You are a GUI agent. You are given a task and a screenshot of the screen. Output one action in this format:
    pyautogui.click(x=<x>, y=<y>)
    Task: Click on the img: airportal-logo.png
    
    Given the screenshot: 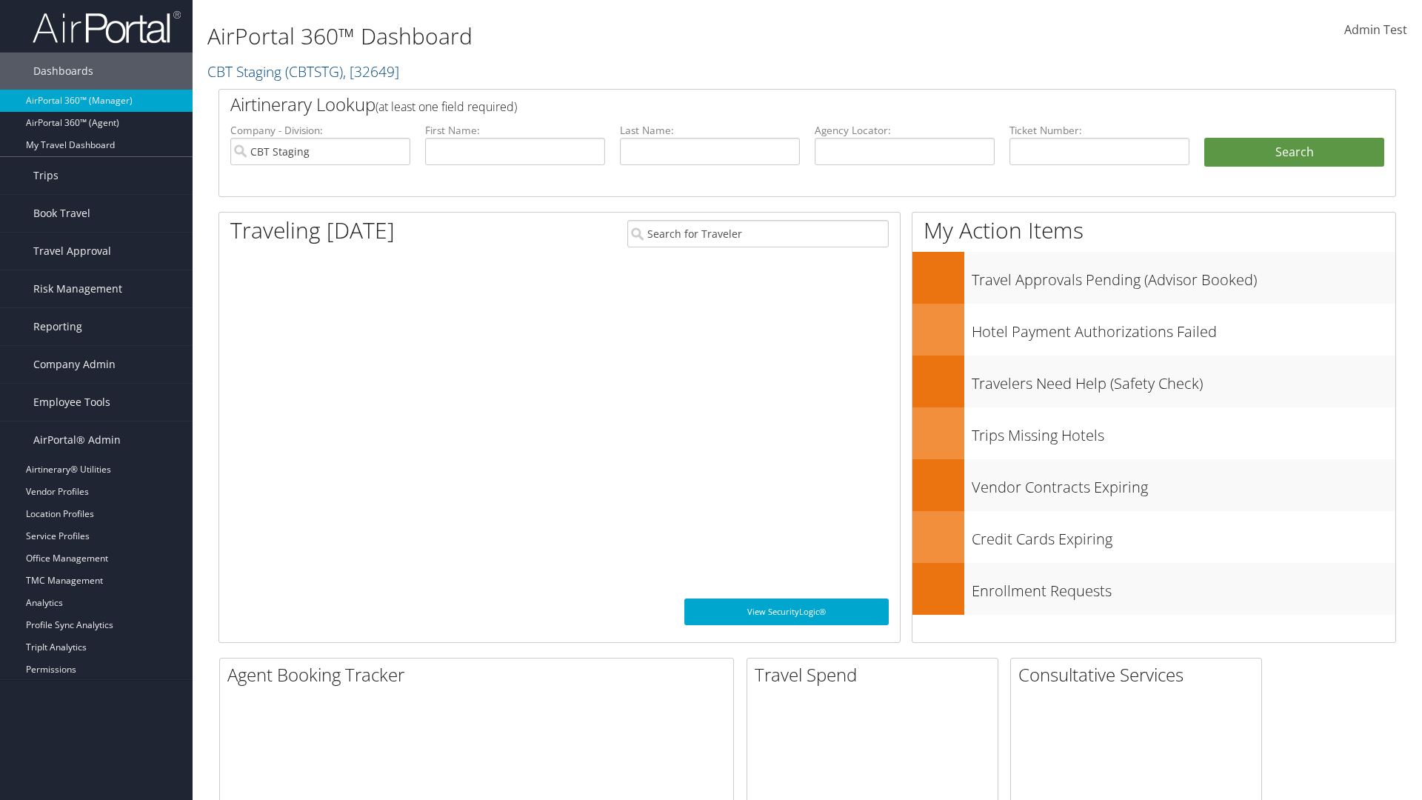 What is the action you would take?
    pyautogui.click(x=107, y=27)
    